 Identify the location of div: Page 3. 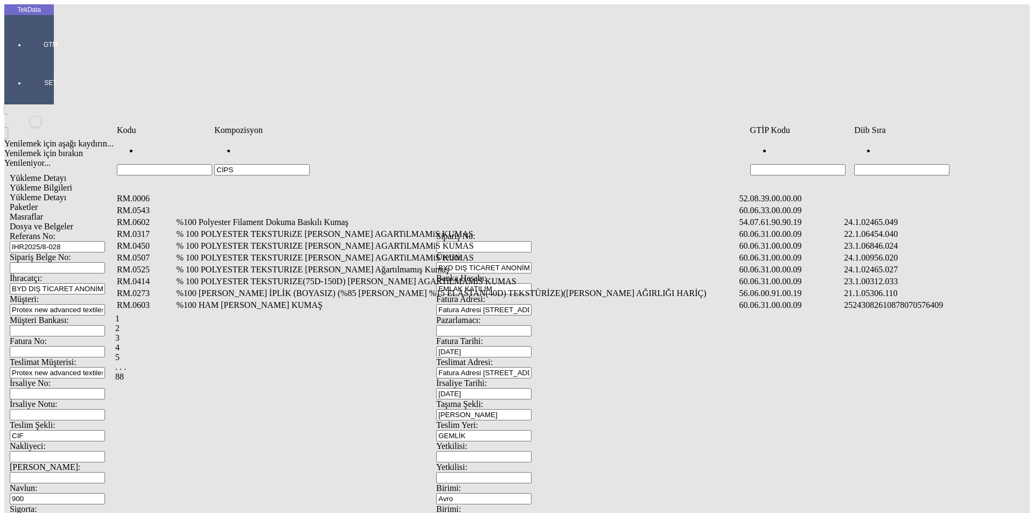
(565, 338).